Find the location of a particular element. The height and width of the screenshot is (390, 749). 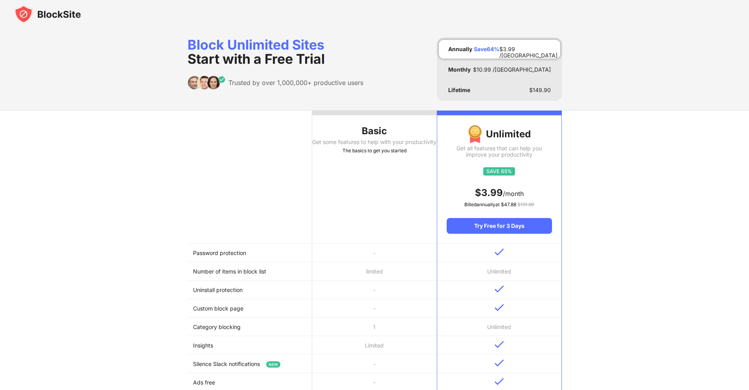

img: save65.svg is located at coordinates (499, 171).